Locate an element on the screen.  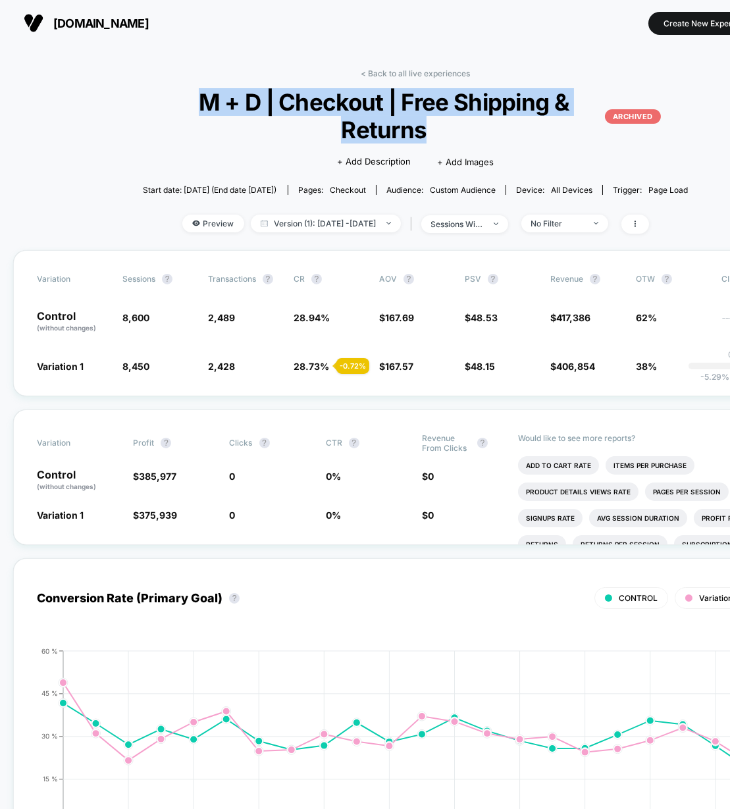
li: Returns is located at coordinates (542, 545).